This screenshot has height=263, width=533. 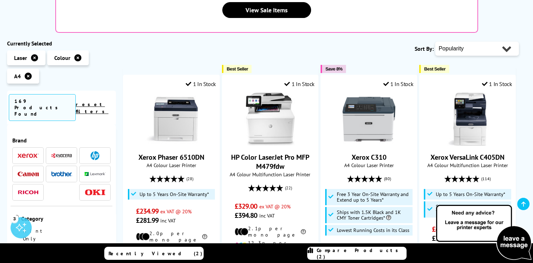 I want to click on span: Lowest Running Costs in its Class, so click(x=373, y=230).